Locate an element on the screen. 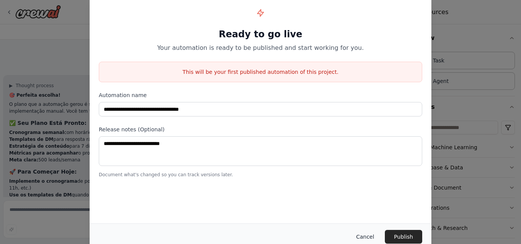  button: Cancel is located at coordinates (365, 237).